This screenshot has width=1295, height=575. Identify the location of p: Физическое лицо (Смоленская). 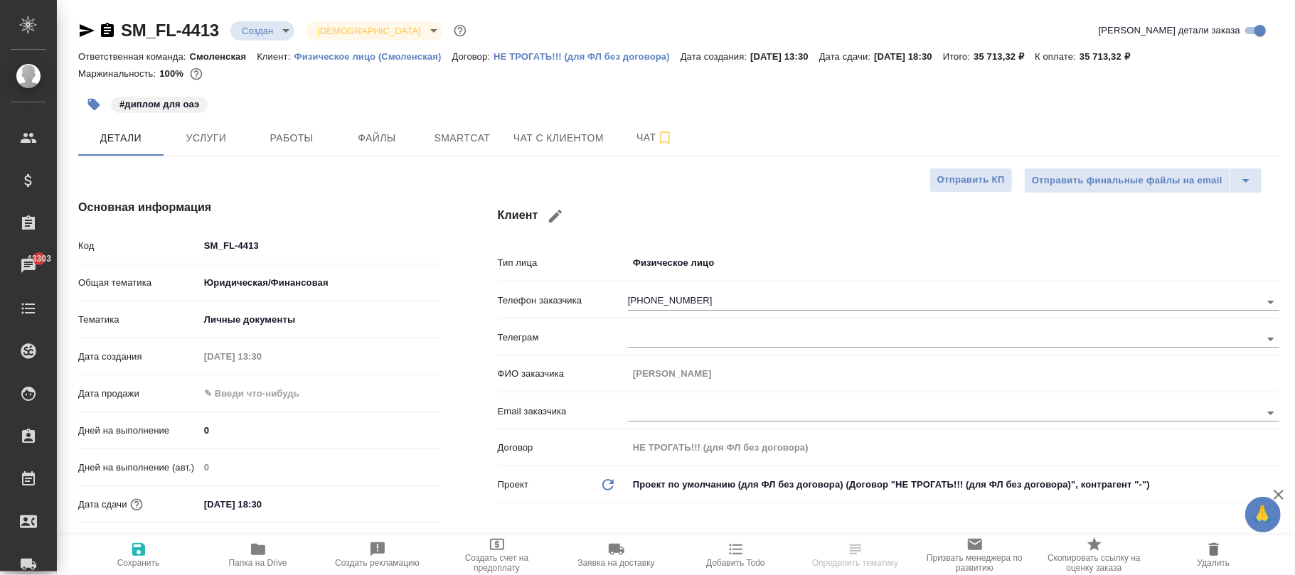
(373, 56).